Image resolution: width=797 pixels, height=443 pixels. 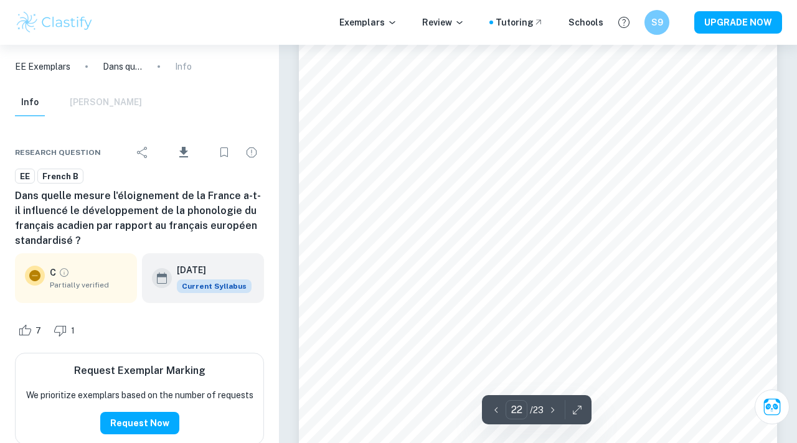 What do you see at coordinates (60, 177) in the screenshot?
I see `span: French B` at bounding box center [60, 177].